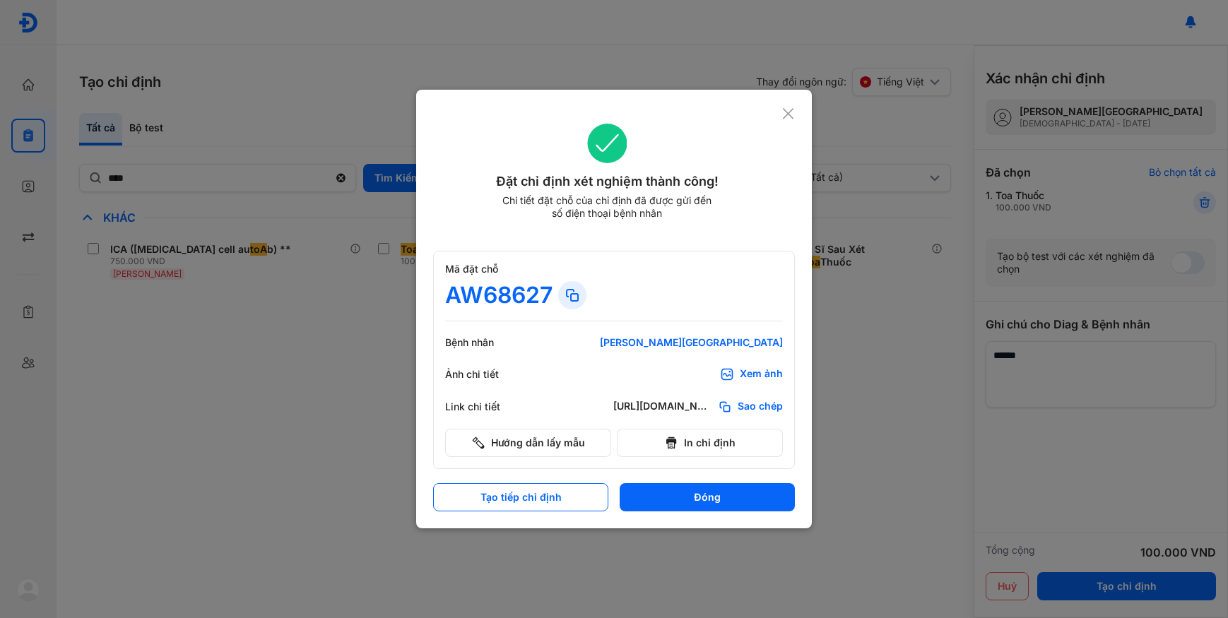 This screenshot has width=1228, height=618. Describe the element at coordinates (607, 207) in the screenshot. I see `div: Chi tiết đặt chỗ của chỉ định đã được gửi đến số điện thoại bệnh nhân` at that location.